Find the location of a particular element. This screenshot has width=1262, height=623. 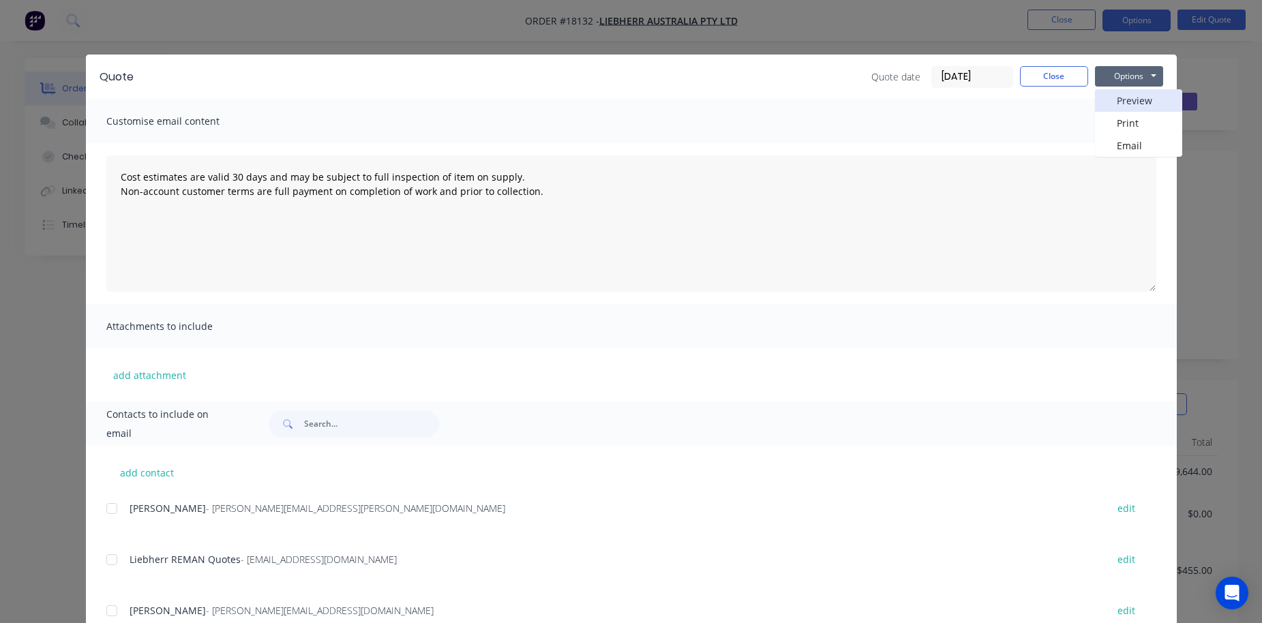

button: add contact is located at coordinates (147, 472).